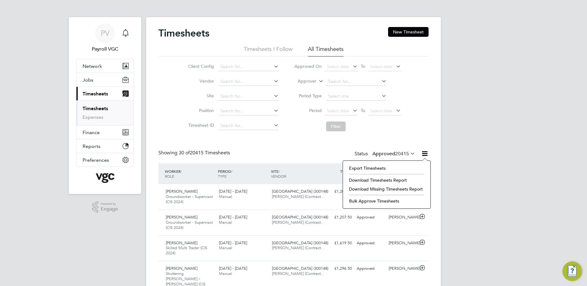  Describe the element at coordinates (200, 81) in the screenshot. I see `label: Vendor` at that location.